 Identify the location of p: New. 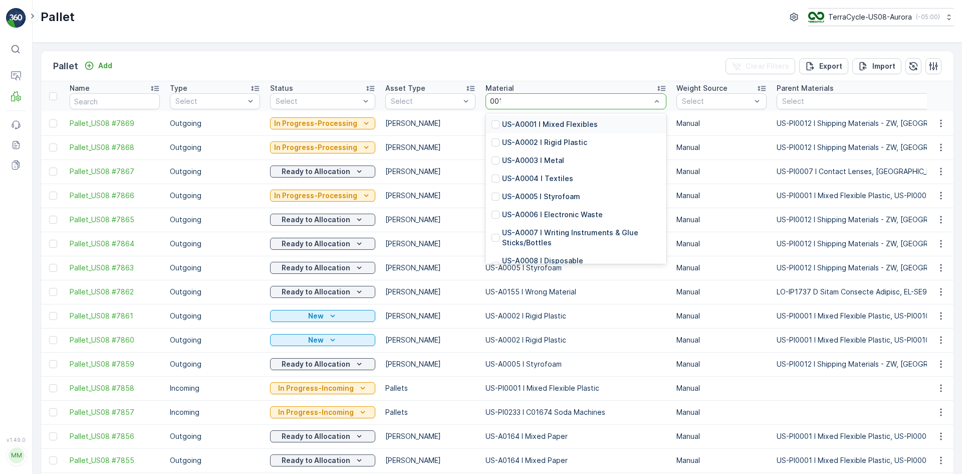
(316, 316).